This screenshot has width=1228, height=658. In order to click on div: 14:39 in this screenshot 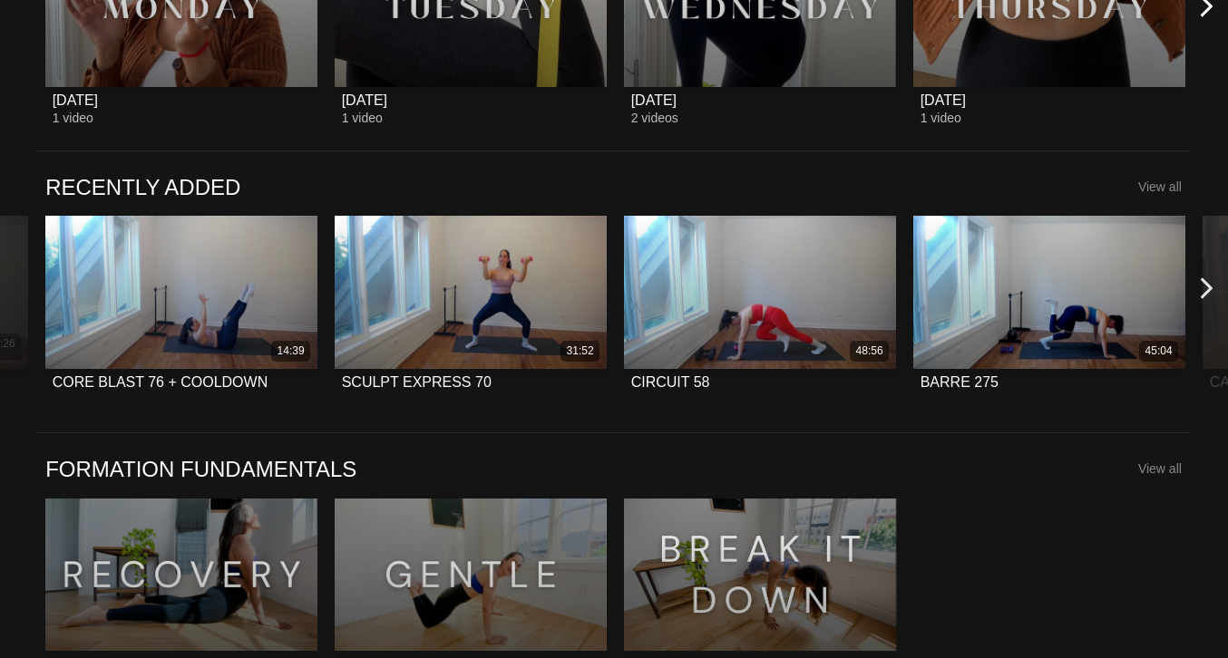, I will do `click(291, 351)`.